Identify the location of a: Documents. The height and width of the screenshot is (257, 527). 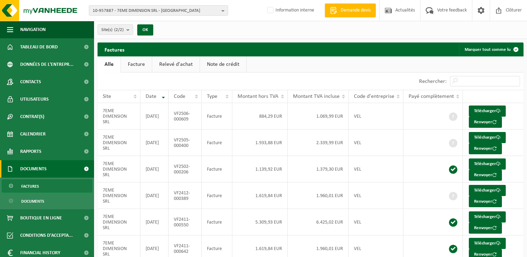
(47, 201).